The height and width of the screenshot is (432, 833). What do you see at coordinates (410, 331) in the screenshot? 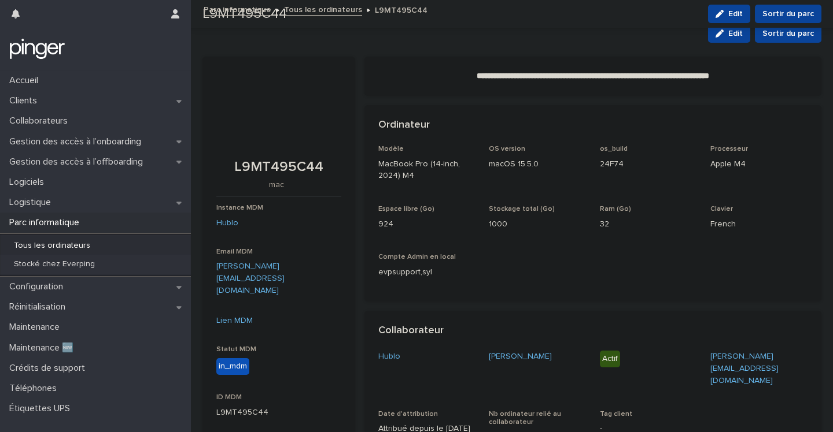
I see `h2: Collaborateur` at bounding box center [410, 331].